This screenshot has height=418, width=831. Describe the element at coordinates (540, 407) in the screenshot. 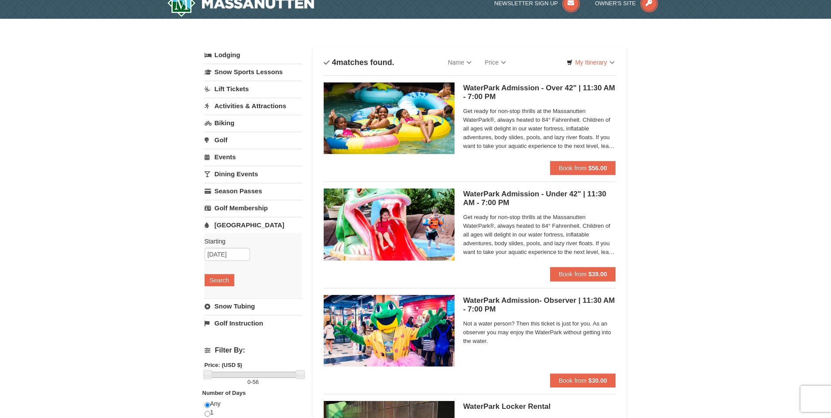

I see `h5: WaterPark Locker Rental` at that location.